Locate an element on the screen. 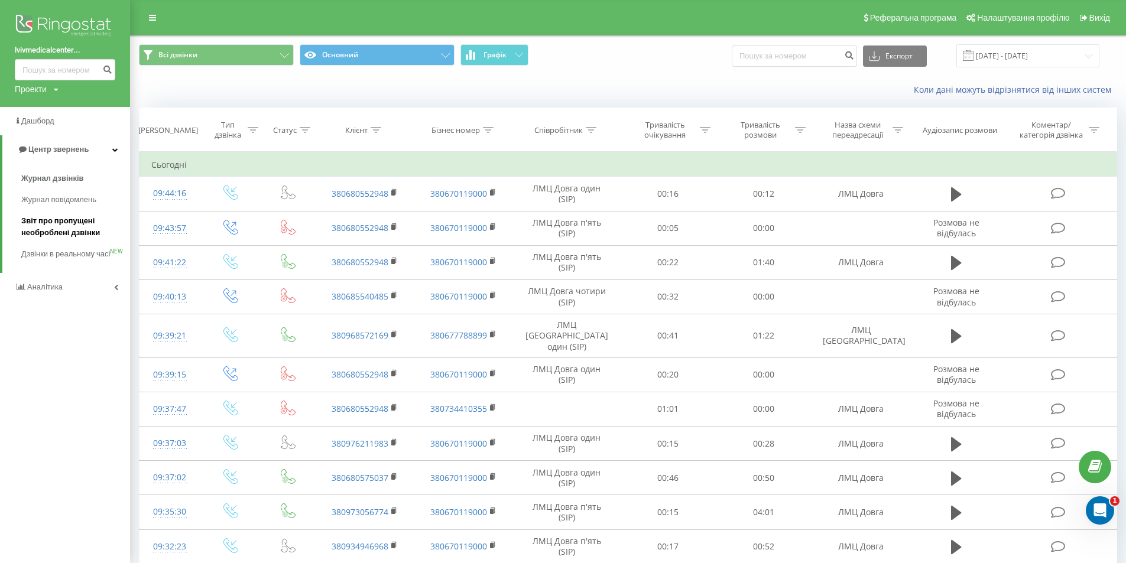  td: 00:22 is located at coordinates (667, 262).